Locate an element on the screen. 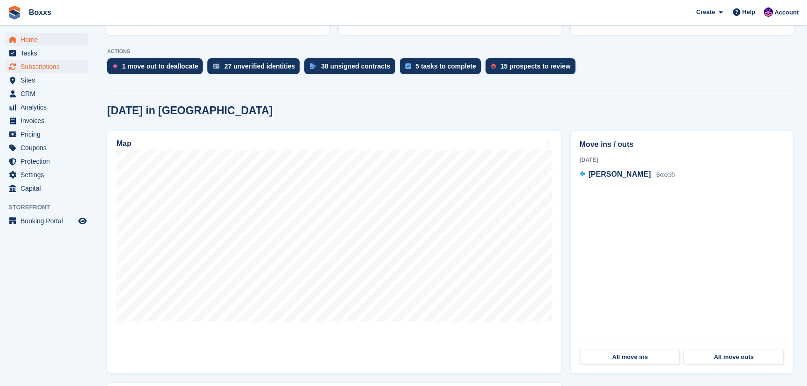  p: ACTIONS is located at coordinates (450, 51).